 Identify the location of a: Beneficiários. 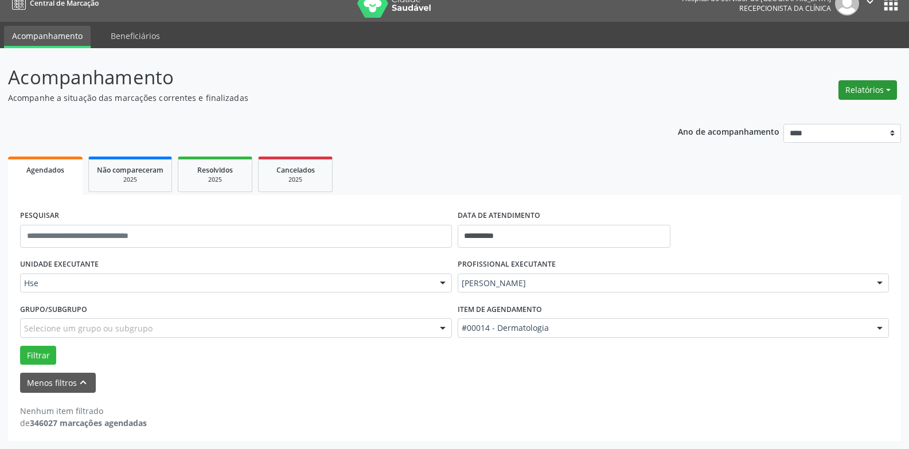
(135, 36).